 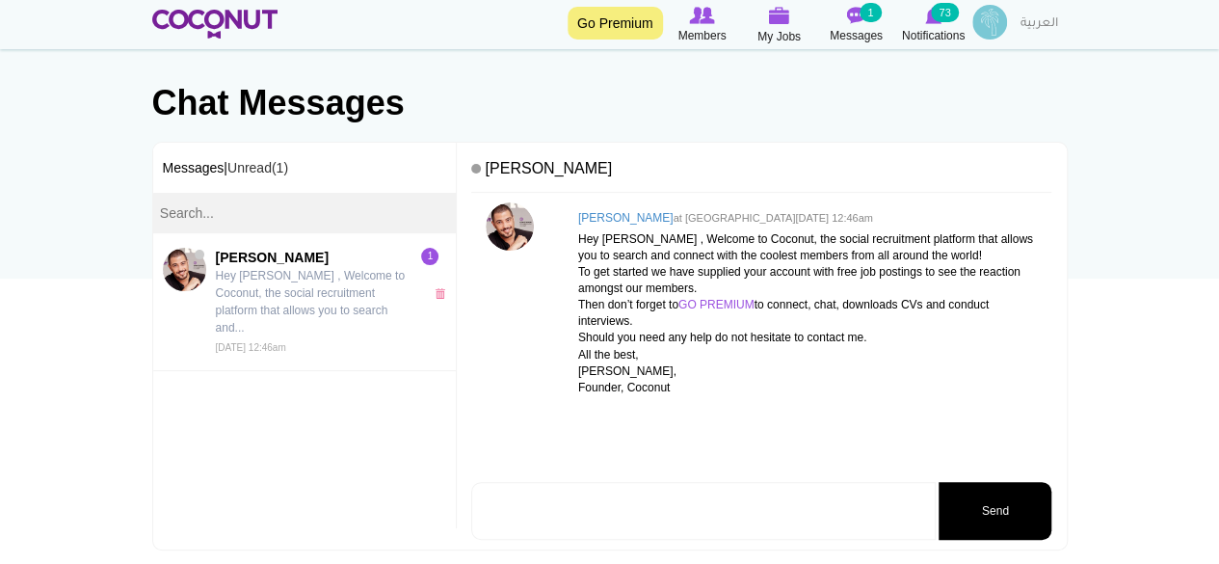 What do you see at coordinates (933, 25) in the screenshot?
I see `a: Notifications Notifications 73` at bounding box center [933, 25].